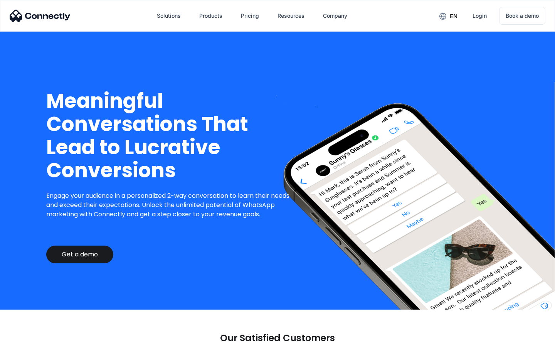  What do you see at coordinates (40, 16) in the screenshot?
I see `img: Connectly Logo` at bounding box center [40, 16].